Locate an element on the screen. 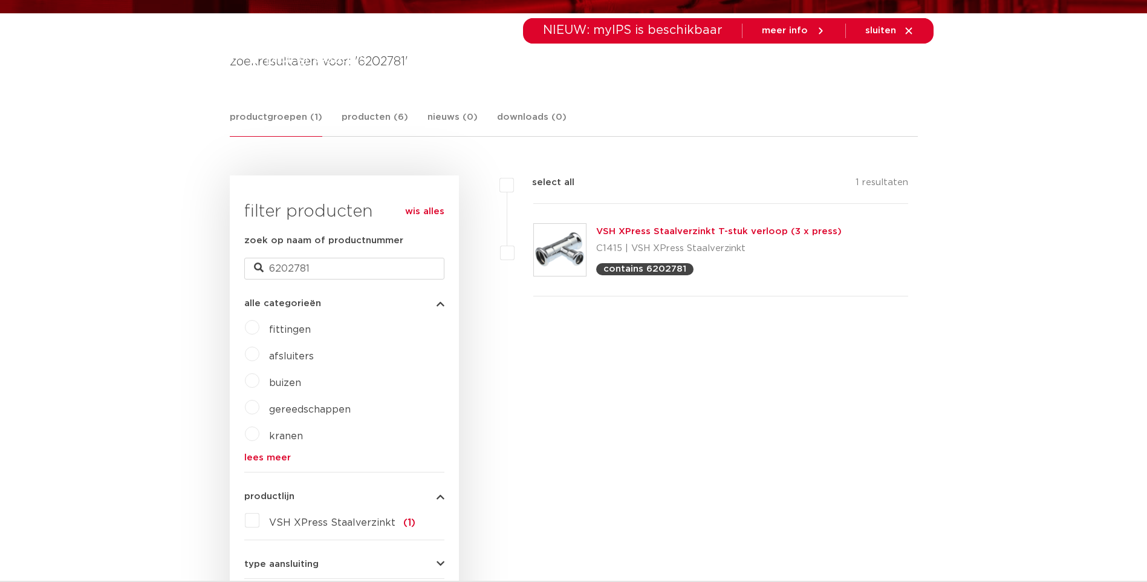  span: productlijn is located at coordinates (269, 496).